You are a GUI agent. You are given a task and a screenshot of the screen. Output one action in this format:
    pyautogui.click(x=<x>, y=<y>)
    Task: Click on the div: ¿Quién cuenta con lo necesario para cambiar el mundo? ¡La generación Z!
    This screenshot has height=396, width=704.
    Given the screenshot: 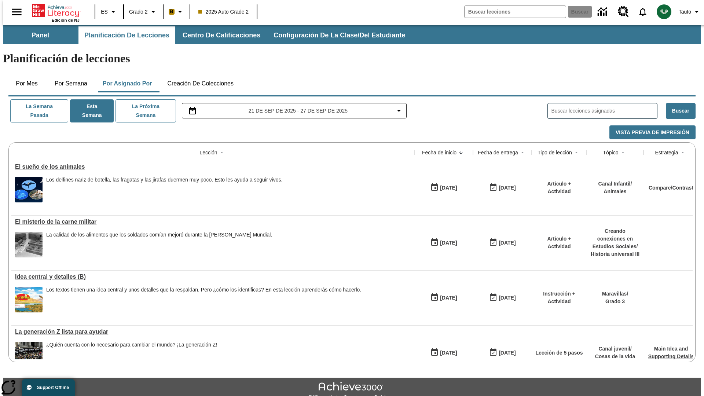 What is the action you would take?
    pyautogui.click(x=132, y=345)
    